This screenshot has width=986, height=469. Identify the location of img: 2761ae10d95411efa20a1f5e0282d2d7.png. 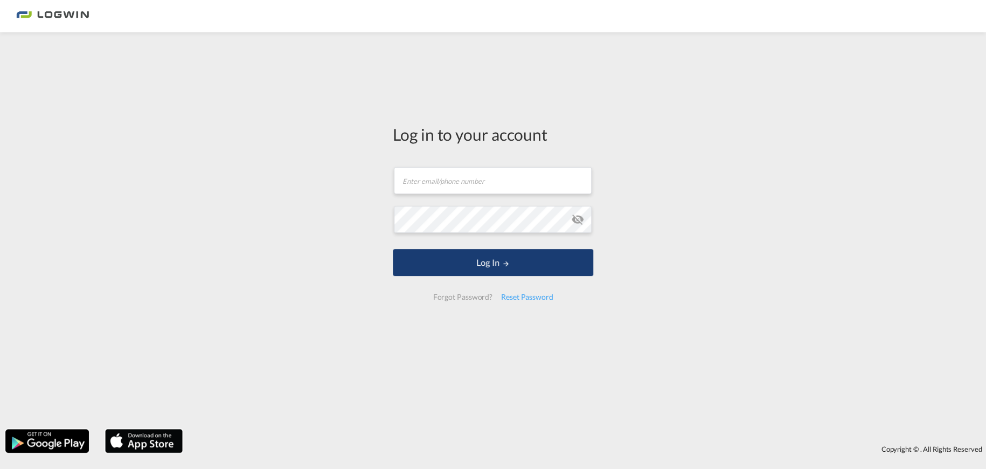
(52, 16).